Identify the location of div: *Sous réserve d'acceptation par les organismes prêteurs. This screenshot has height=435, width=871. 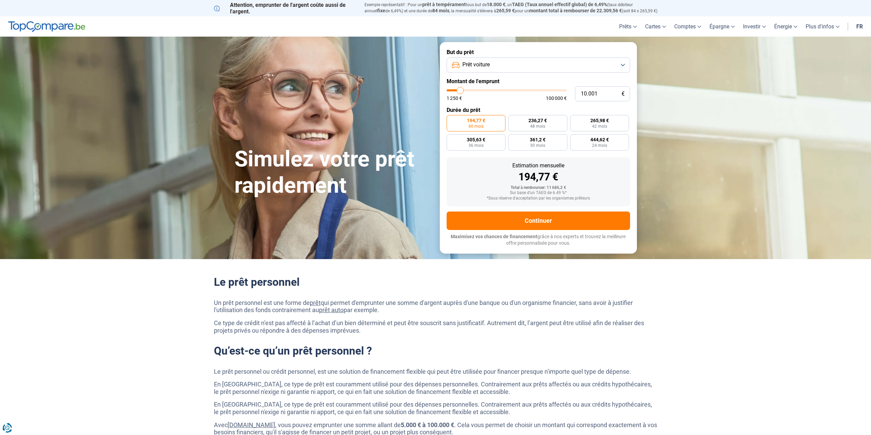
(538, 199).